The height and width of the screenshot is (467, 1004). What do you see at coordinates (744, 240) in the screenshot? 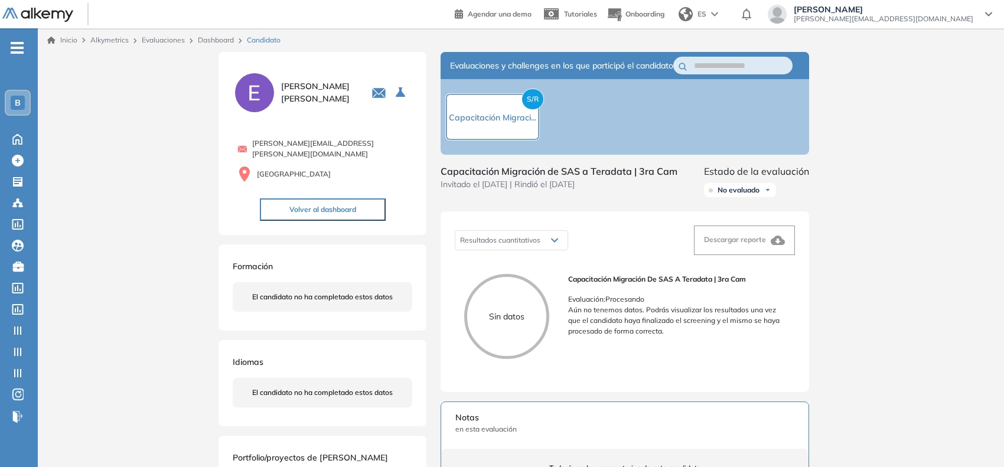
I see `button: Descargar reporte` at bounding box center [744, 240].